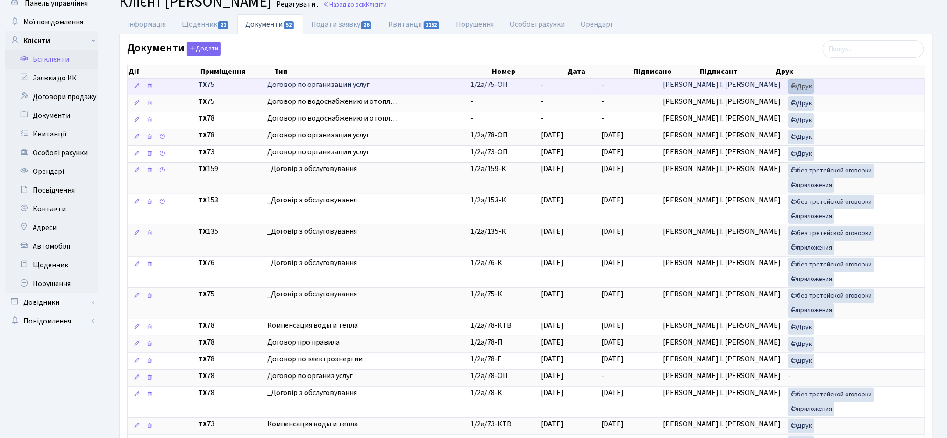  Describe the element at coordinates (475, 24) in the screenshot. I see `a: Порушення` at that location.